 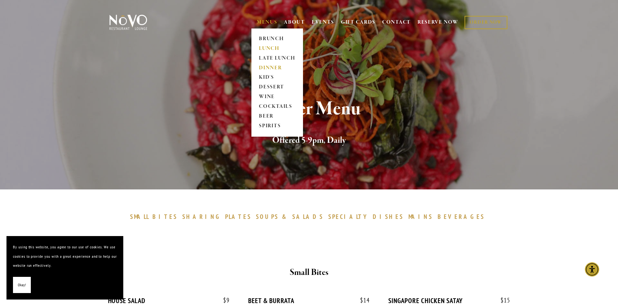 What do you see at coordinates (223, 301) in the screenshot?
I see `span: 9` at bounding box center [223, 301].